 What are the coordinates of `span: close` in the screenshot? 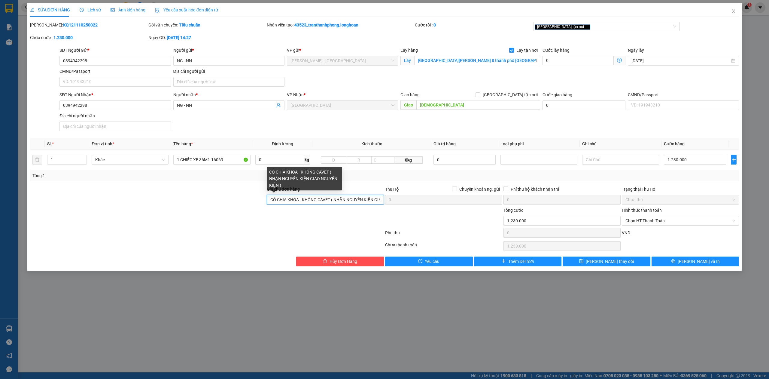 It's located at (734, 11).